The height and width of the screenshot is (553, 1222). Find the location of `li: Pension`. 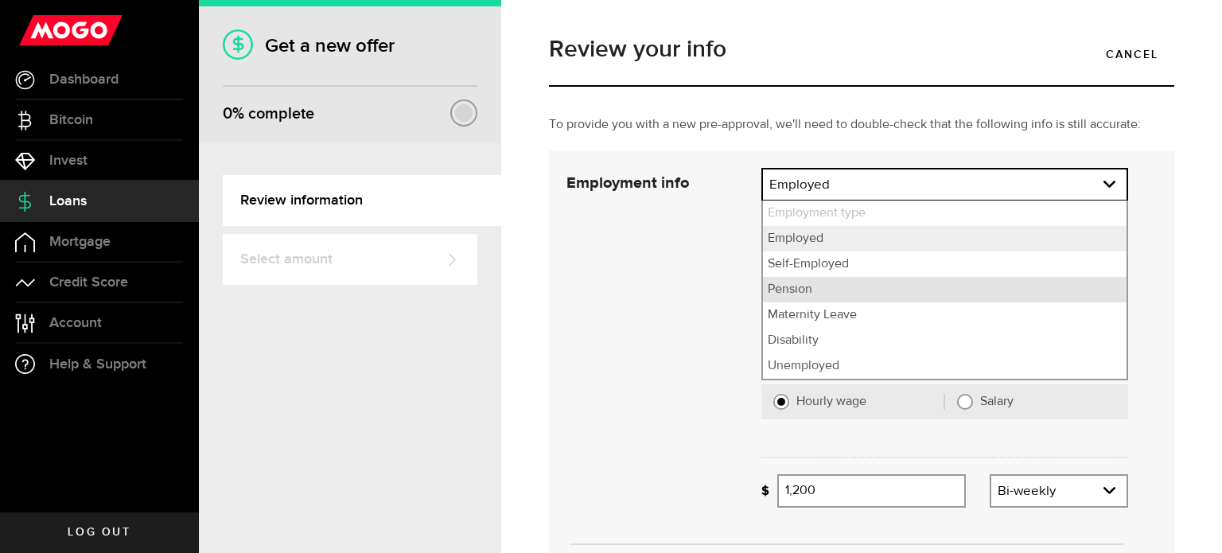

li: Pension is located at coordinates (945, 290).